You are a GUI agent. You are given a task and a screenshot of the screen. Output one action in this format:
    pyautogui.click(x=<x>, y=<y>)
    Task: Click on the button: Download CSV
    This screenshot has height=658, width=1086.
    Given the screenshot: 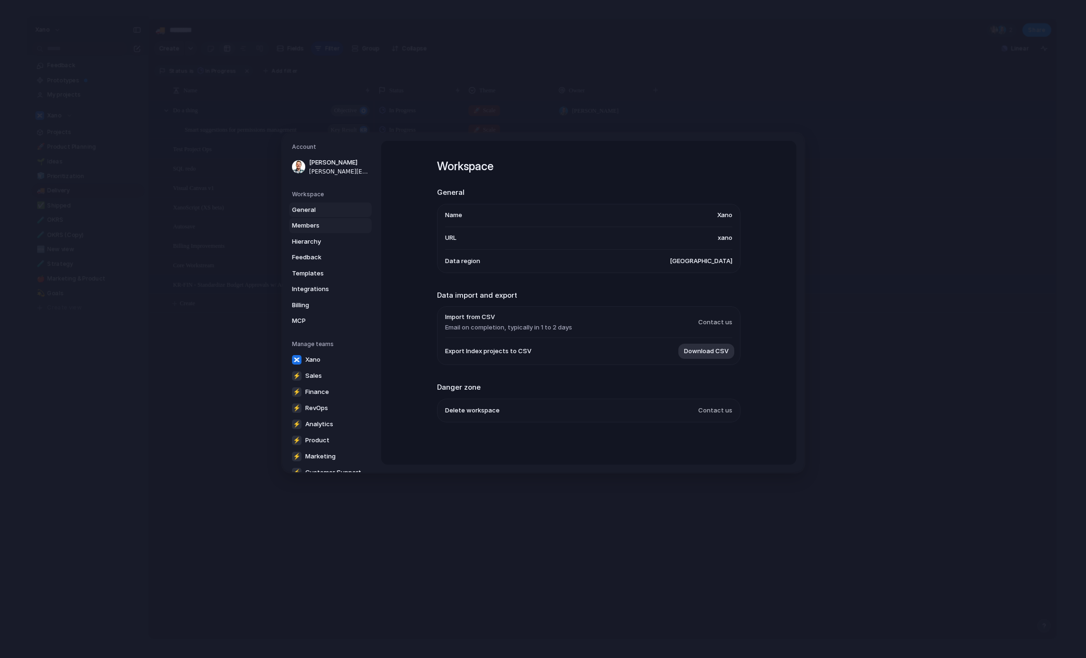 What is the action you would take?
    pyautogui.click(x=706, y=351)
    